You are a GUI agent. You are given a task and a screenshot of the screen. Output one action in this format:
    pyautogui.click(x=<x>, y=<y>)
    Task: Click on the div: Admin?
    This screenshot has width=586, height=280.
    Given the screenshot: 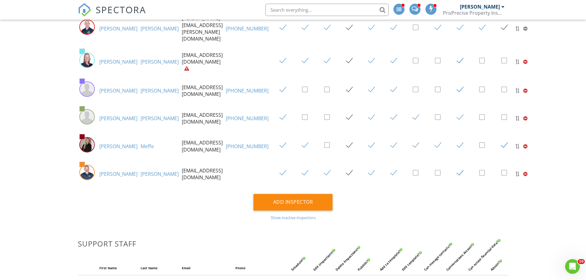 What is the action you would take?
    pyautogui.click(x=508, y=253)
    